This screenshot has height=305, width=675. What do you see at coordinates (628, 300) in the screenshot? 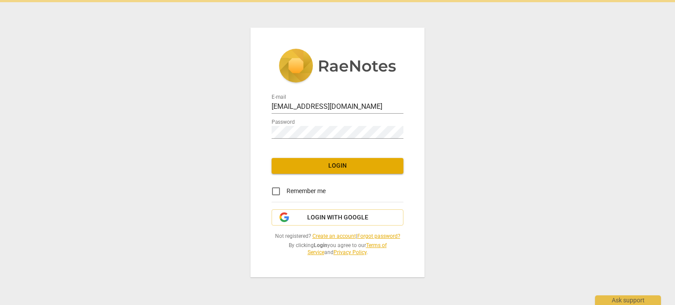
I see `div: Ask support` at bounding box center [628, 300].